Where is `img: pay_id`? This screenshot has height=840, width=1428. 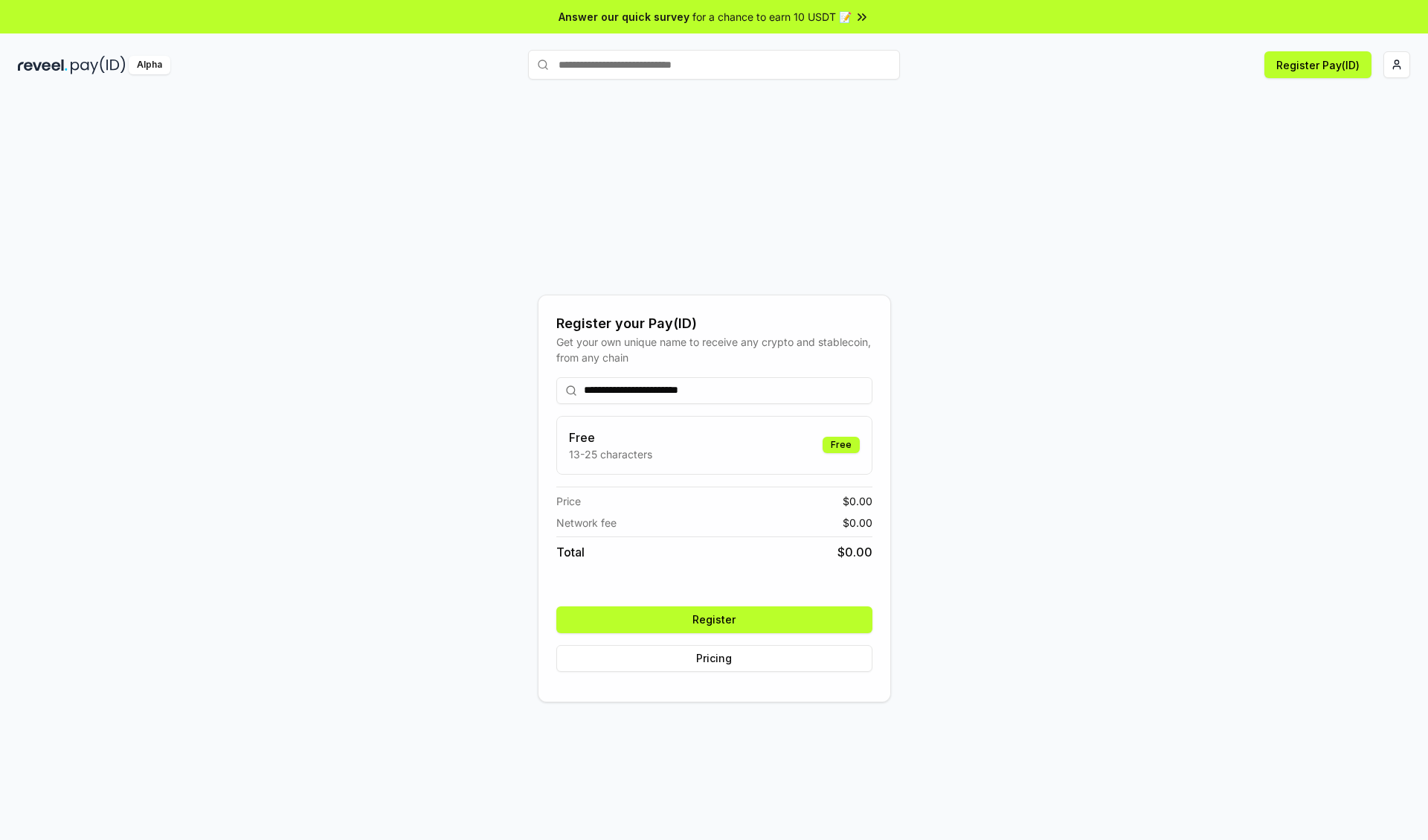 img: pay_id is located at coordinates (98, 64).